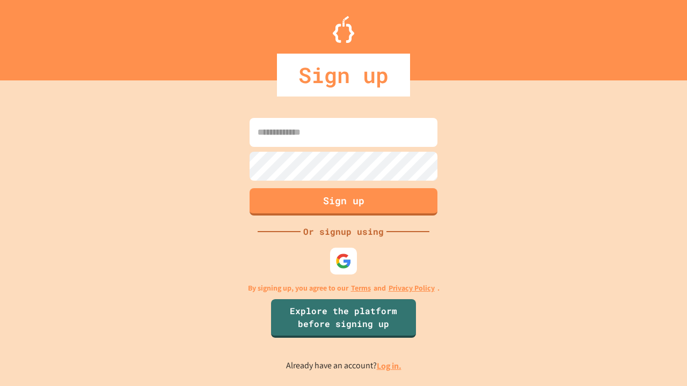  What do you see at coordinates (343, 261) in the screenshot?
I see `img: google-icon.svg` at bounding box center [343, 261].